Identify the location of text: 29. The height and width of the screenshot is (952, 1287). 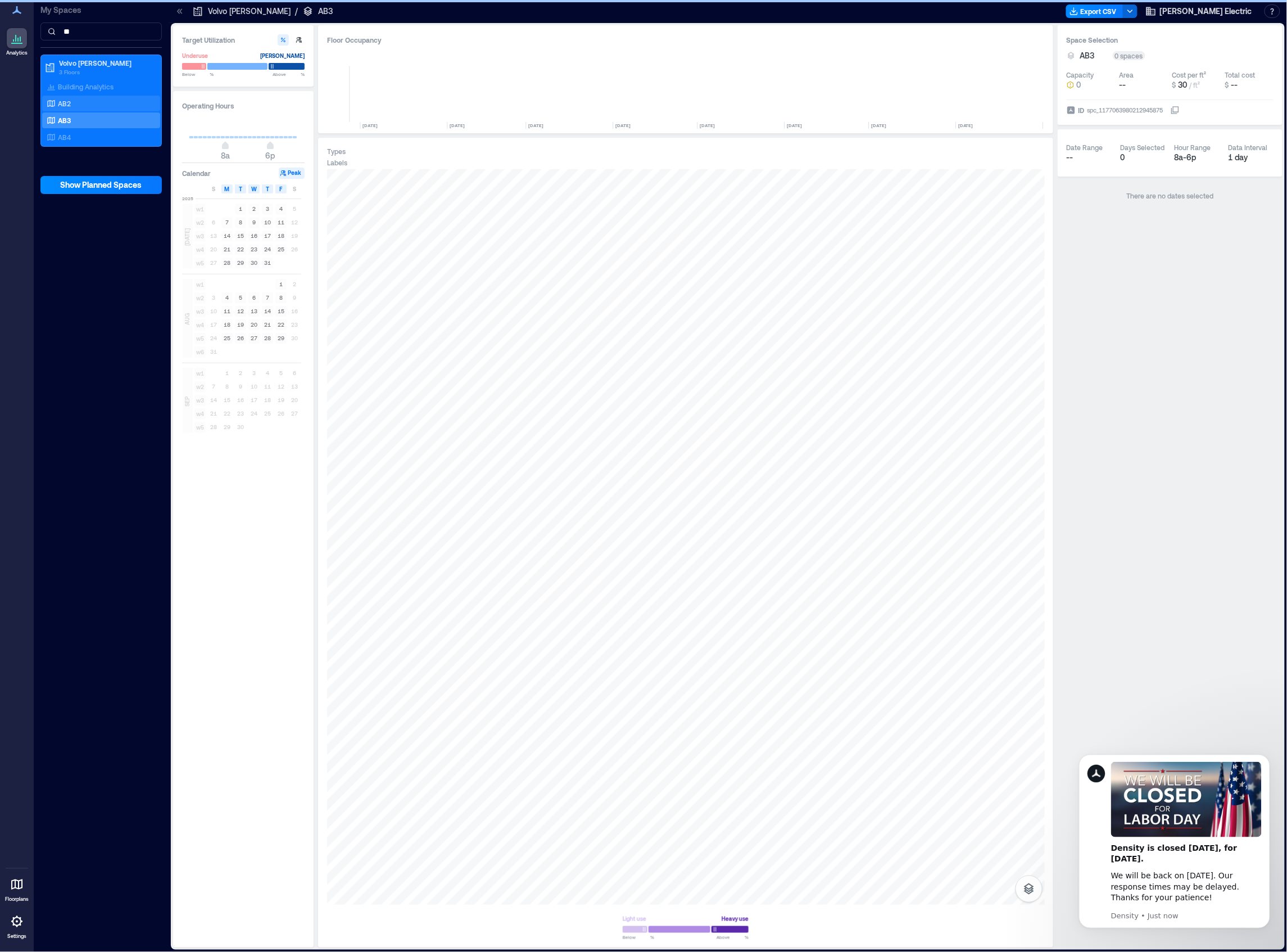
(281, 338).